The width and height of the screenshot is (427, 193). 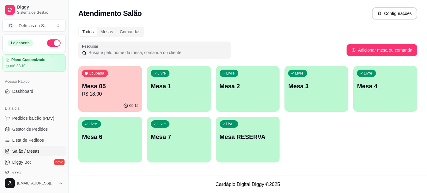 What do you see at coordinates (395, 13) in the screenshot?
I see `button: Configurações` at bounding box center [395, 13].